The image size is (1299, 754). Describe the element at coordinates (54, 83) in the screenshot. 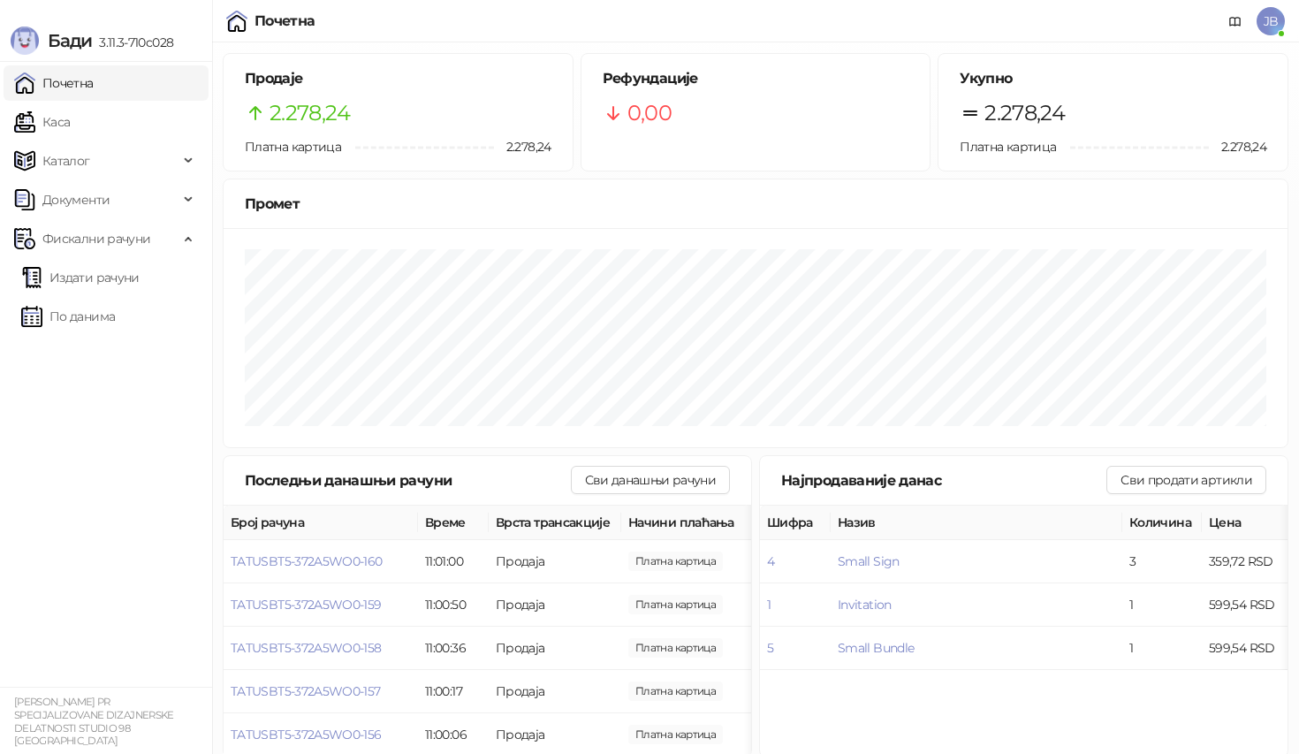

I see `a: Почетна` at that location.